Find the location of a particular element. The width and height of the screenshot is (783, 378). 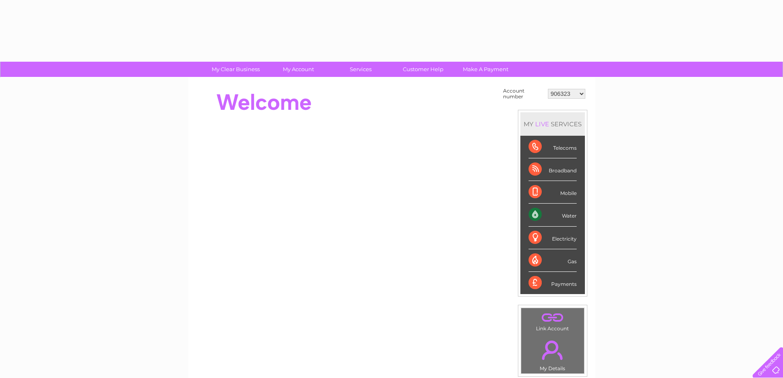

td: Account number is located at coordinates (523, 94).